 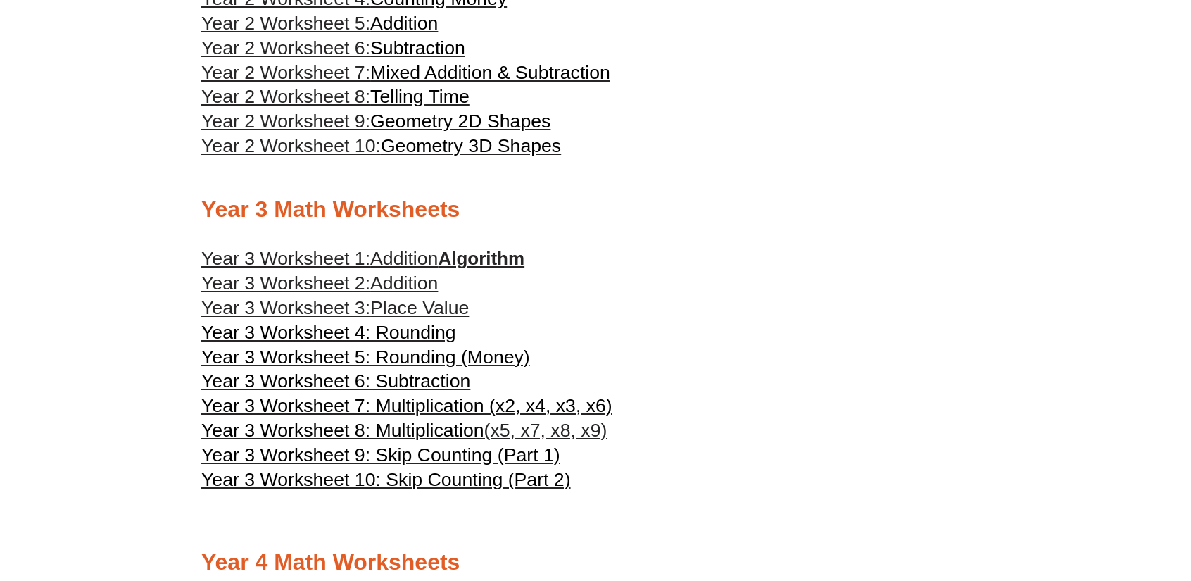 I want to click on a: Year 3 Worksheet 8: Multiplication(x5, x7, x8, x9), so click(x=404, y=430).